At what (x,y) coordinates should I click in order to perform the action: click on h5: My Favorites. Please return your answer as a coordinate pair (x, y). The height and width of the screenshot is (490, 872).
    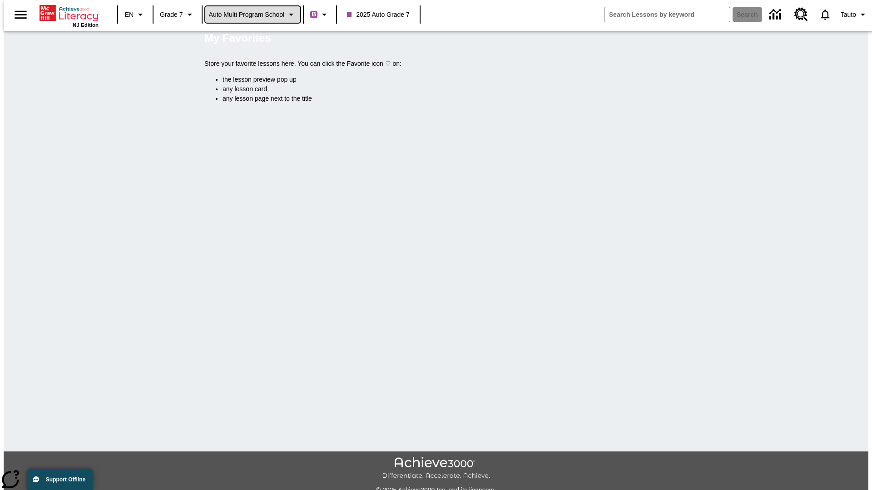
    Looking at the image, I should click on (237, 38).